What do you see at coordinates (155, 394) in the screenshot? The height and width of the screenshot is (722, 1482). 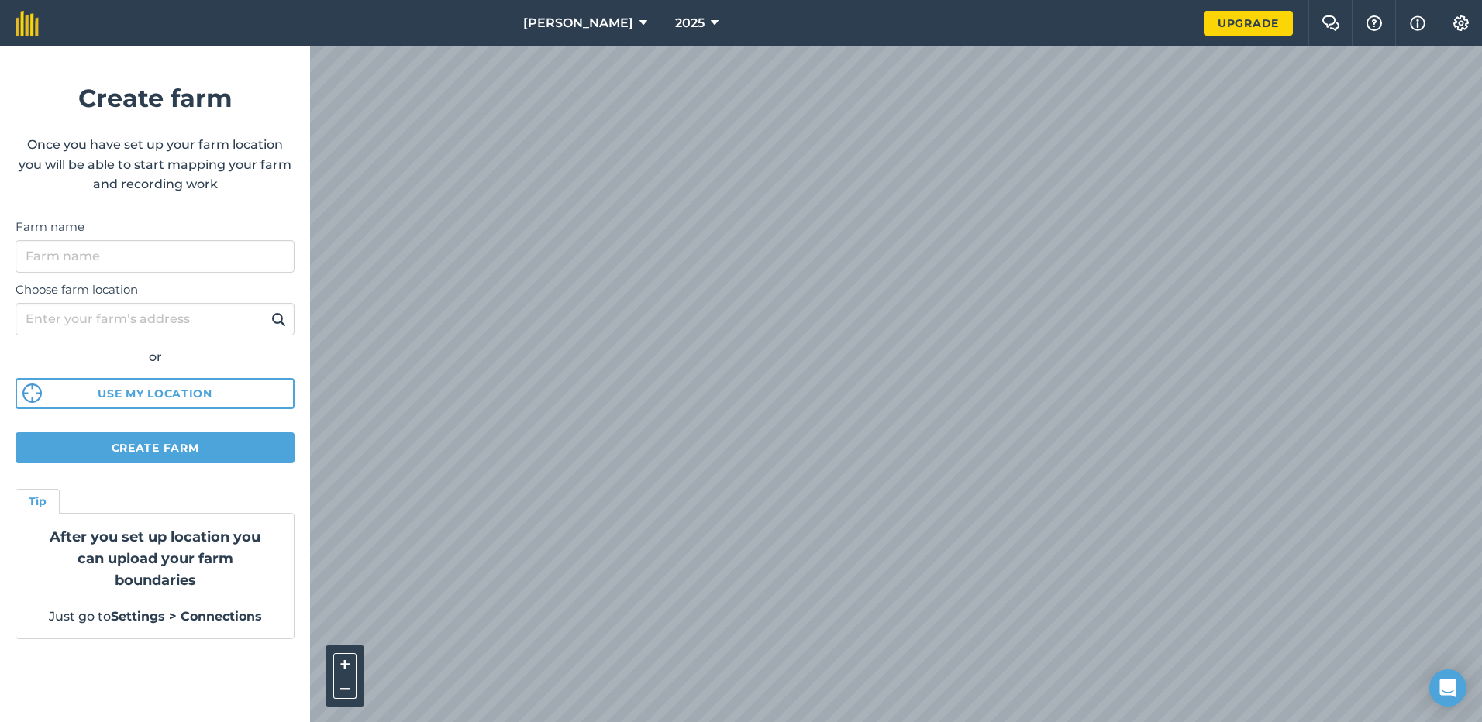 I see `button: Use my location` at bounding box center [155, 394].